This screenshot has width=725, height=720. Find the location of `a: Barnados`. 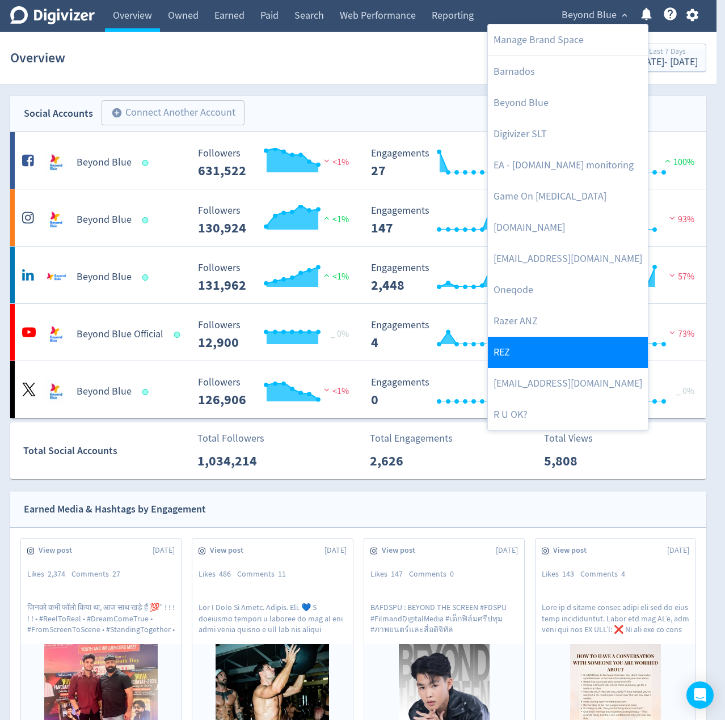

a: Barnados is located at coordinates (568, 71).